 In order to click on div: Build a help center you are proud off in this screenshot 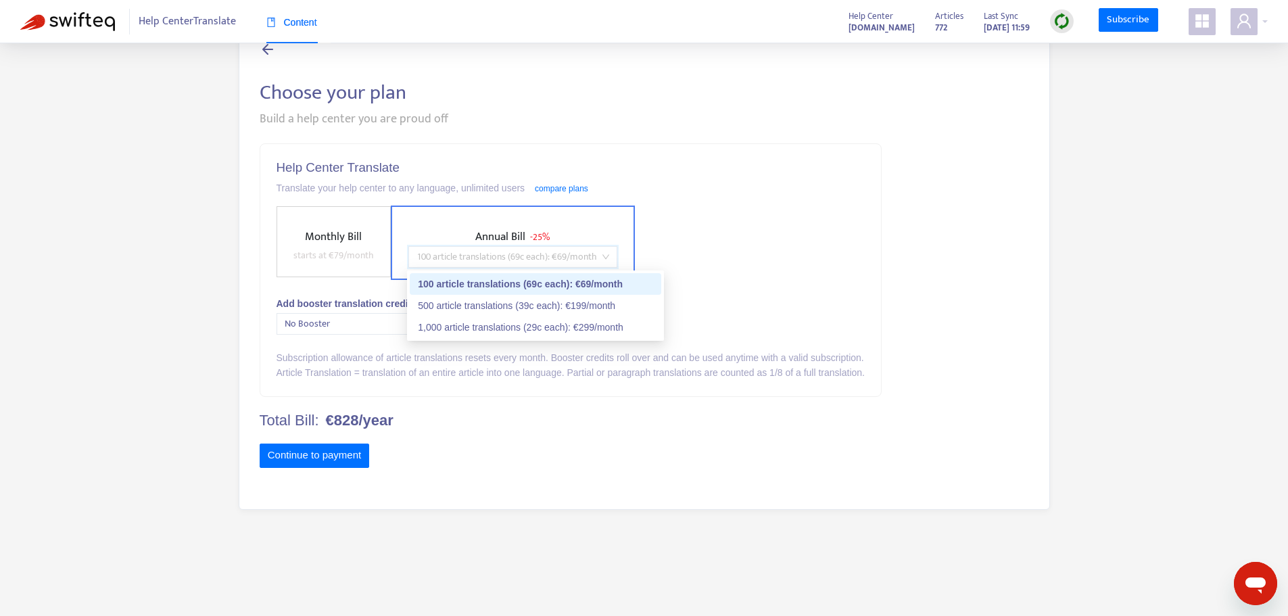, I will do `click(644, 119)`.